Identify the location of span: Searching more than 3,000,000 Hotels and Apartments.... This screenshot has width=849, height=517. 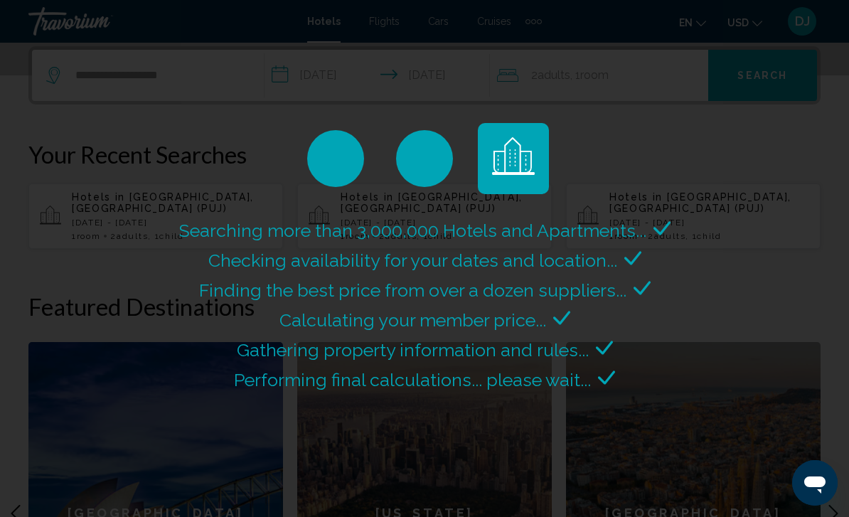
(413, 230).